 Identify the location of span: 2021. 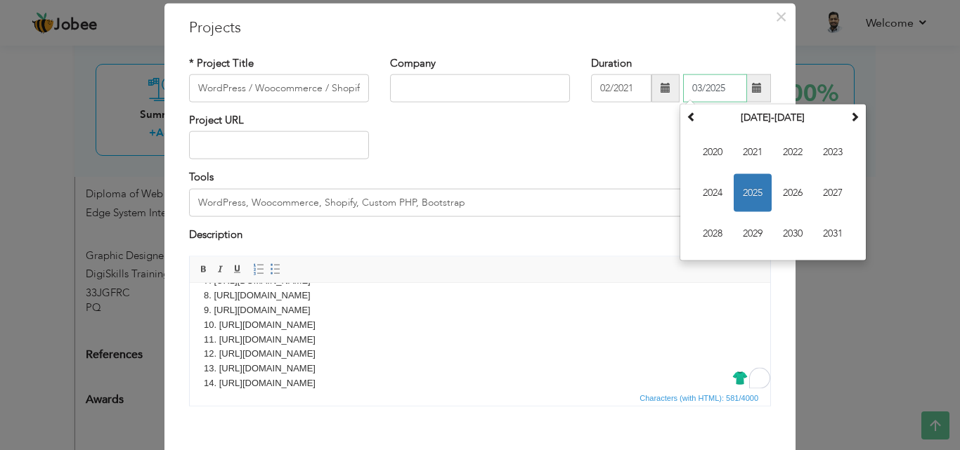
(752, 152).